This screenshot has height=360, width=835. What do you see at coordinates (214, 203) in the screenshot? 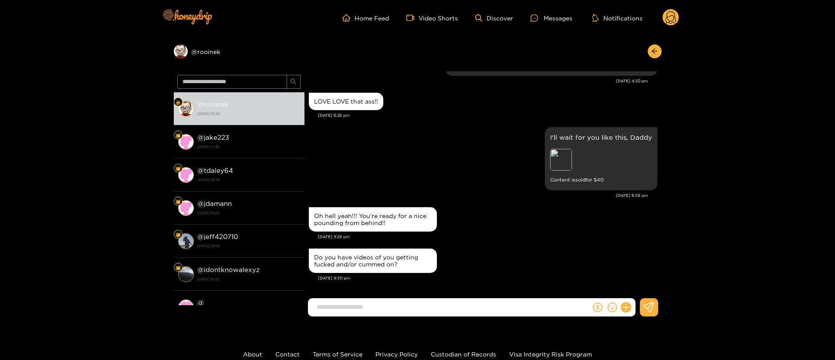
I see `strong: @ jdamann` at bounding box center [214, 203].